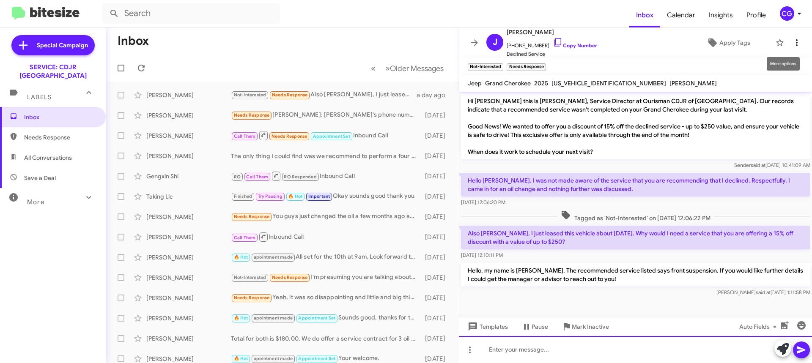  I want to click on span: Save a Deal, so click(40, 178).